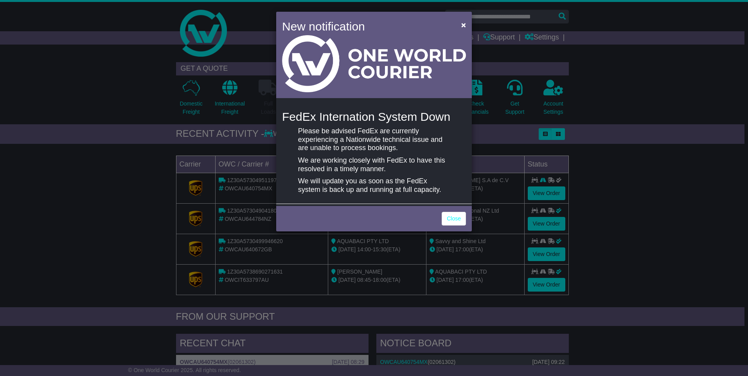 This screenshot has width=748, height=376. I want to click on p: We will update you as soon as the FedEx system is back up and running at full capacity., so click(374, 185).